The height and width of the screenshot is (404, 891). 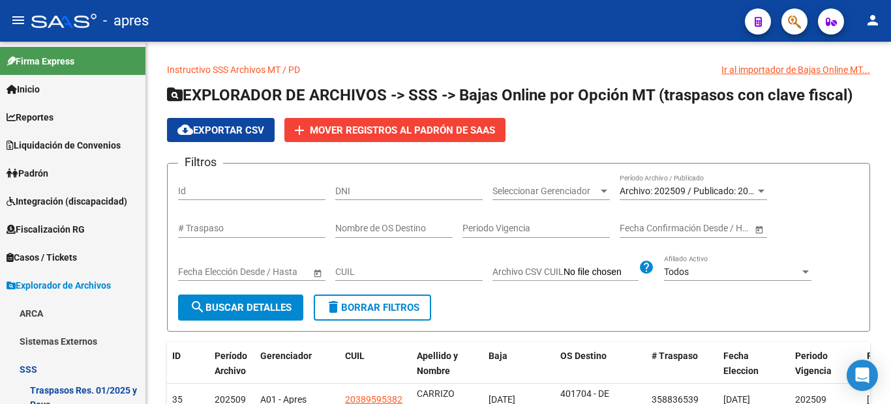 I want to click on span: Mover registros al PADRÓN de SAAS, so click(x=402, y=130).